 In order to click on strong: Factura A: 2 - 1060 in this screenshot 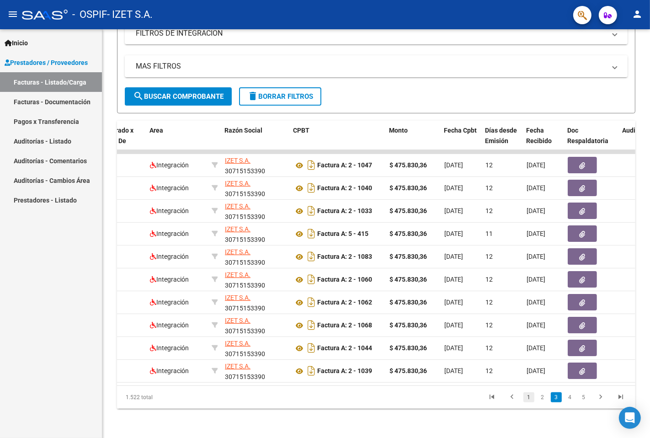, I will do `click(345, 280)`.